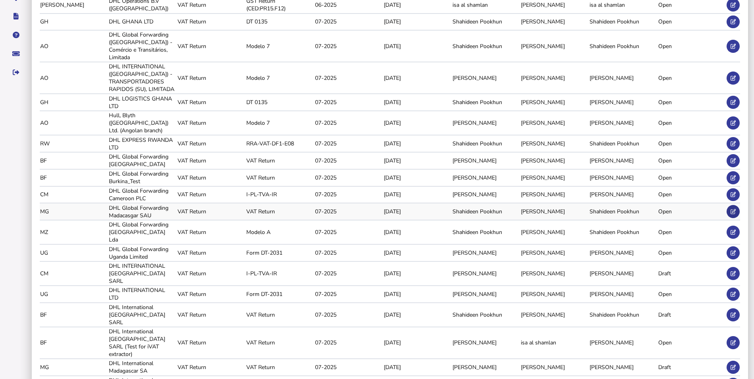 The height and width of the screenshot is (379, 754). I want to click on div: DHL GHANA LTD, so click(142, 21).